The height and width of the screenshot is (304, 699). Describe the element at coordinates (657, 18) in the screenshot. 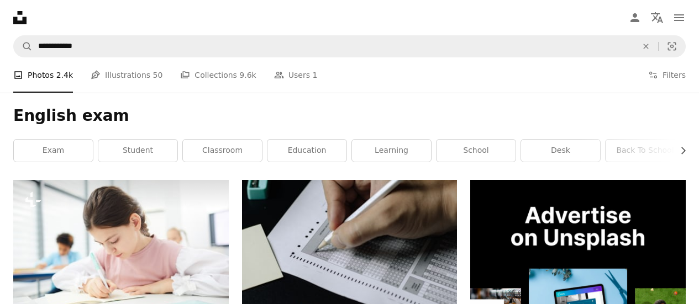

I see `button: Language` at that location.